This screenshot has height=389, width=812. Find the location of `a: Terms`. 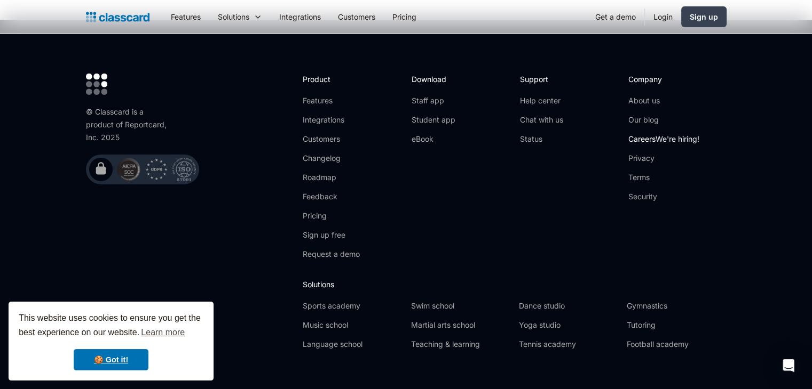

a: Terms is located at coordinates (663, 178).